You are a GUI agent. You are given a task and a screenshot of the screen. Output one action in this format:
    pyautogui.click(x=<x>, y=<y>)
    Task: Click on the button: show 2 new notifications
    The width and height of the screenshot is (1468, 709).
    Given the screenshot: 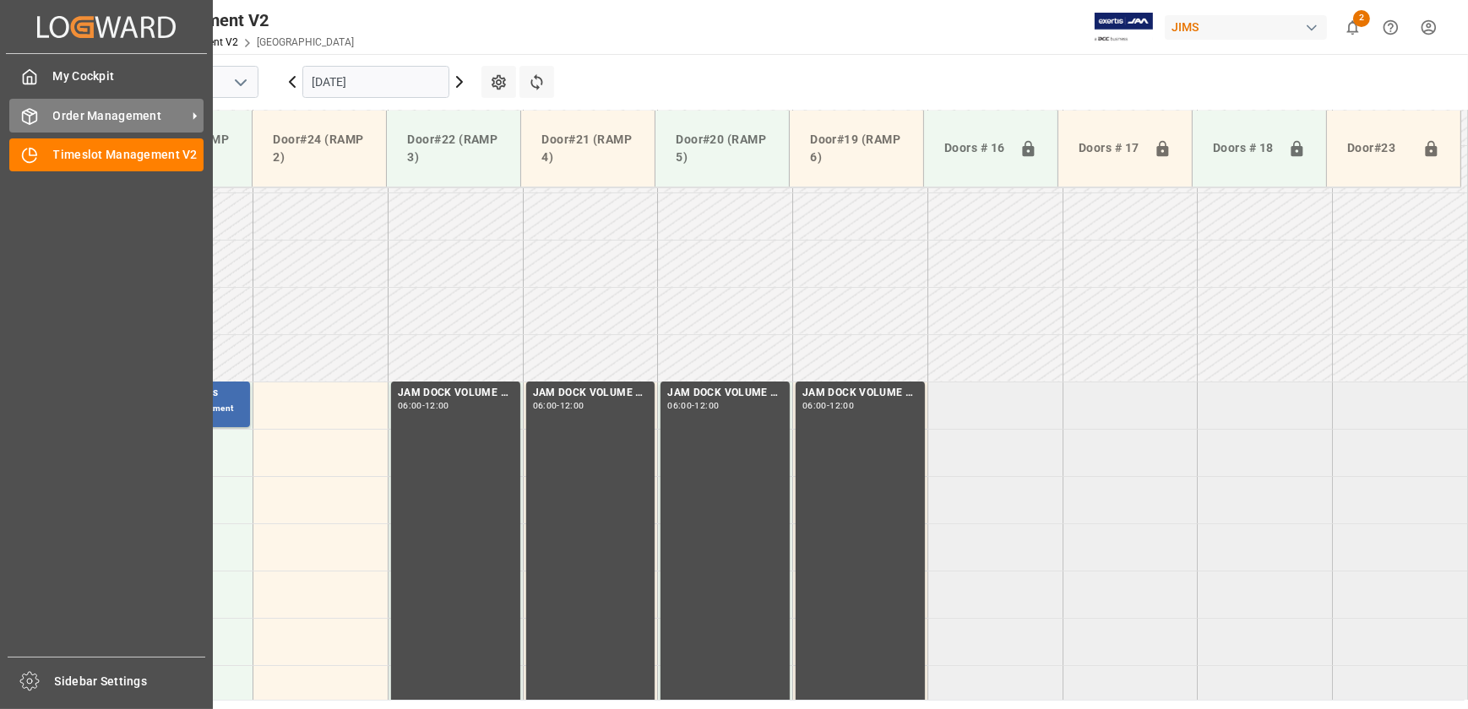 What is the action you would take?
    pyautogui.click(x=1352, y=27)
    